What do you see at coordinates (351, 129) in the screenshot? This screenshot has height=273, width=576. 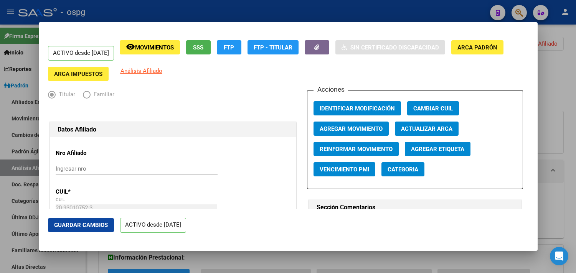 I see `button: Agregar Movimiento` at bounding box center [351, 129].